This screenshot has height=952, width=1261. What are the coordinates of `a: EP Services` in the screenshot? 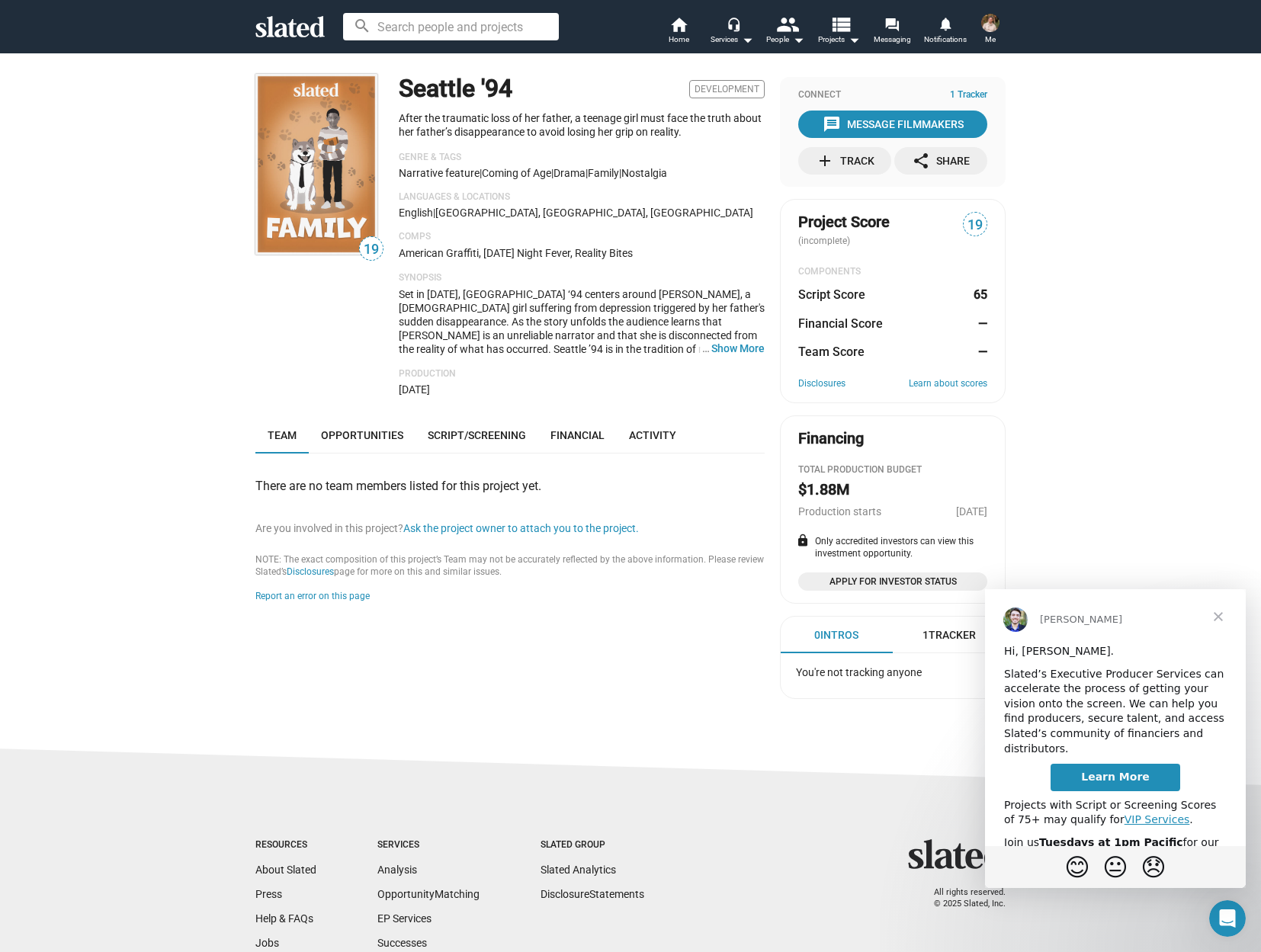 It's located at (404, 919).